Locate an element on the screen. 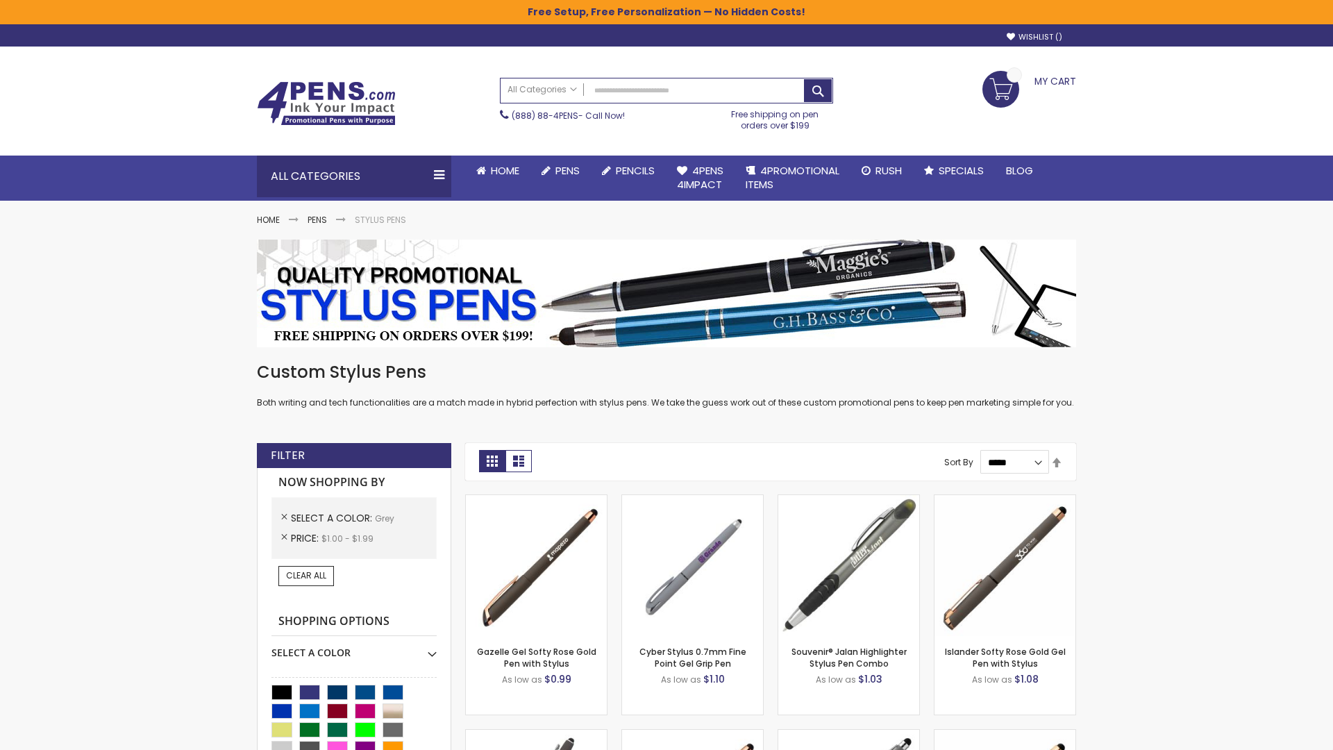 The height and width of the screenshot is (750, 1333). img: 4Pens Custom Pens and Promotional Products is located at coordinates (326, 103).